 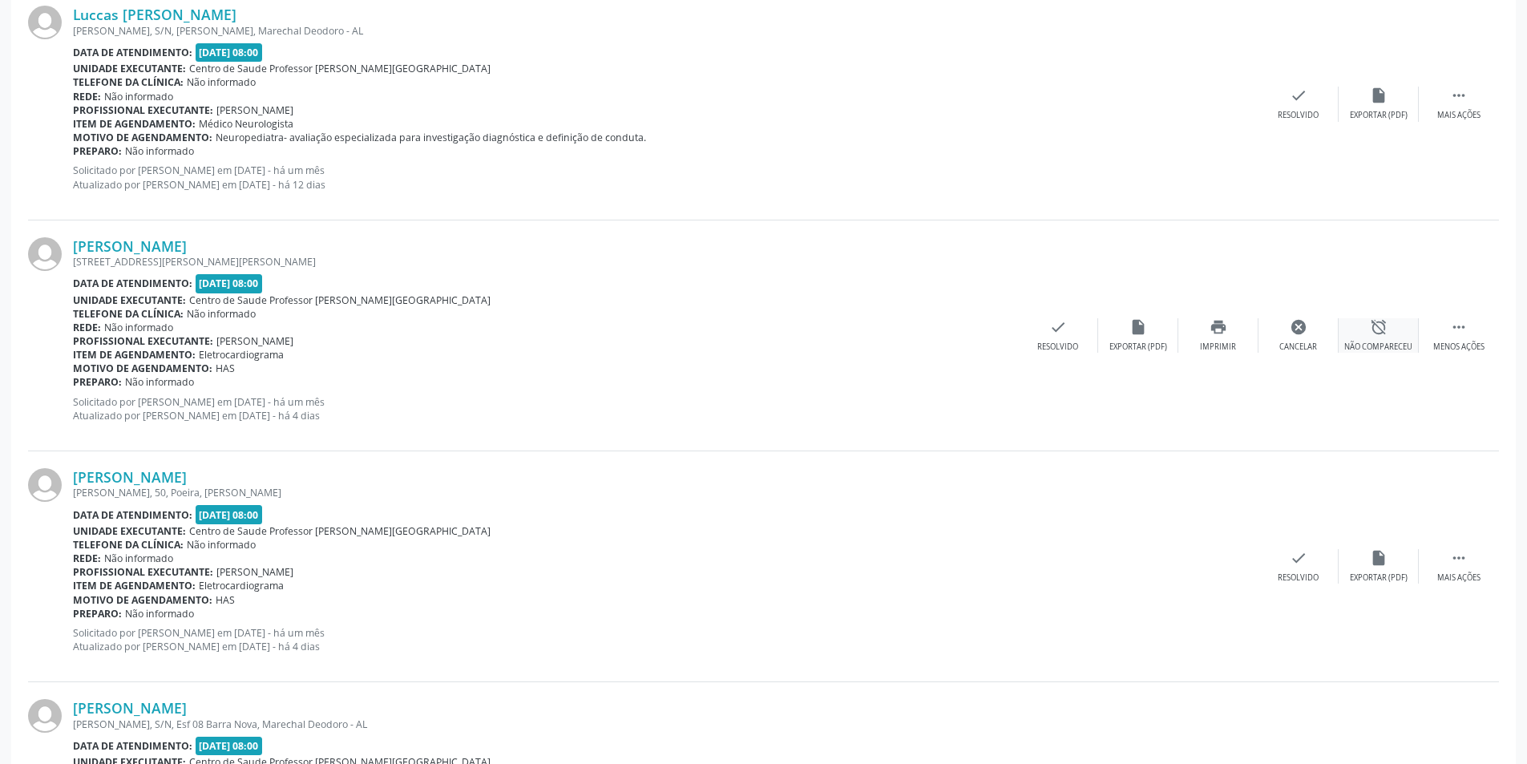 I want to click on div: Imprimir, so click(x=1218, y=347).